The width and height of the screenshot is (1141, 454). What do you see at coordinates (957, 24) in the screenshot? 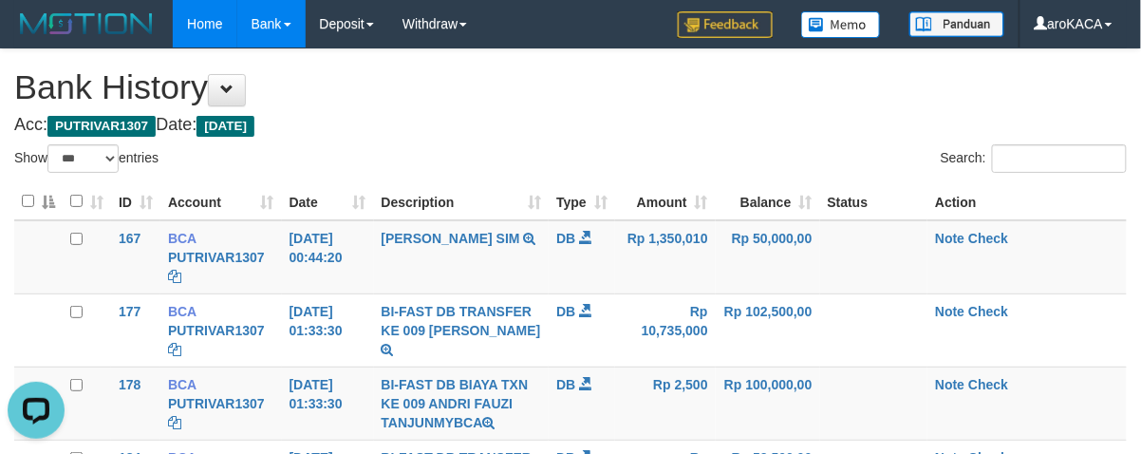
I see `img: panduan.png` at bounding box center [957, 24].